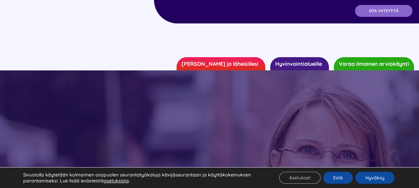  I want to click on button: asetuksista, so click(116, 181).